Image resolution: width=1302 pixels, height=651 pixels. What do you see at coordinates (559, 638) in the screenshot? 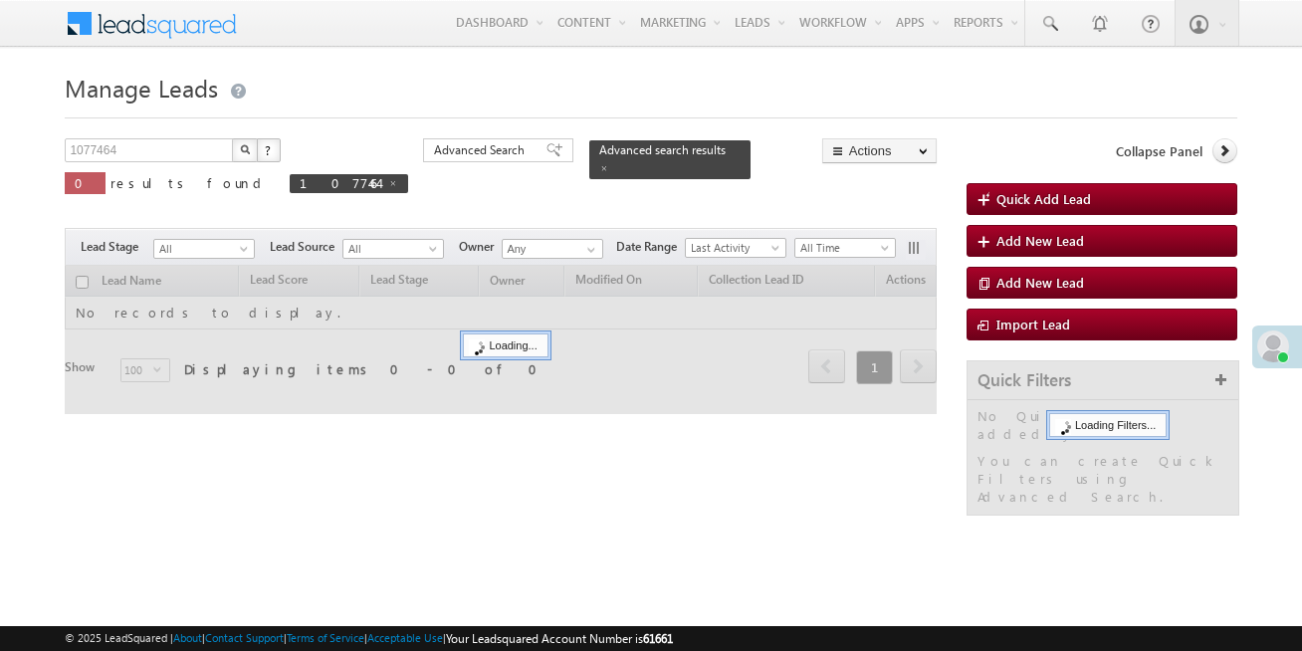
I see `span: Your Leadsquared Account Number is` at bounding box center [559, 638].